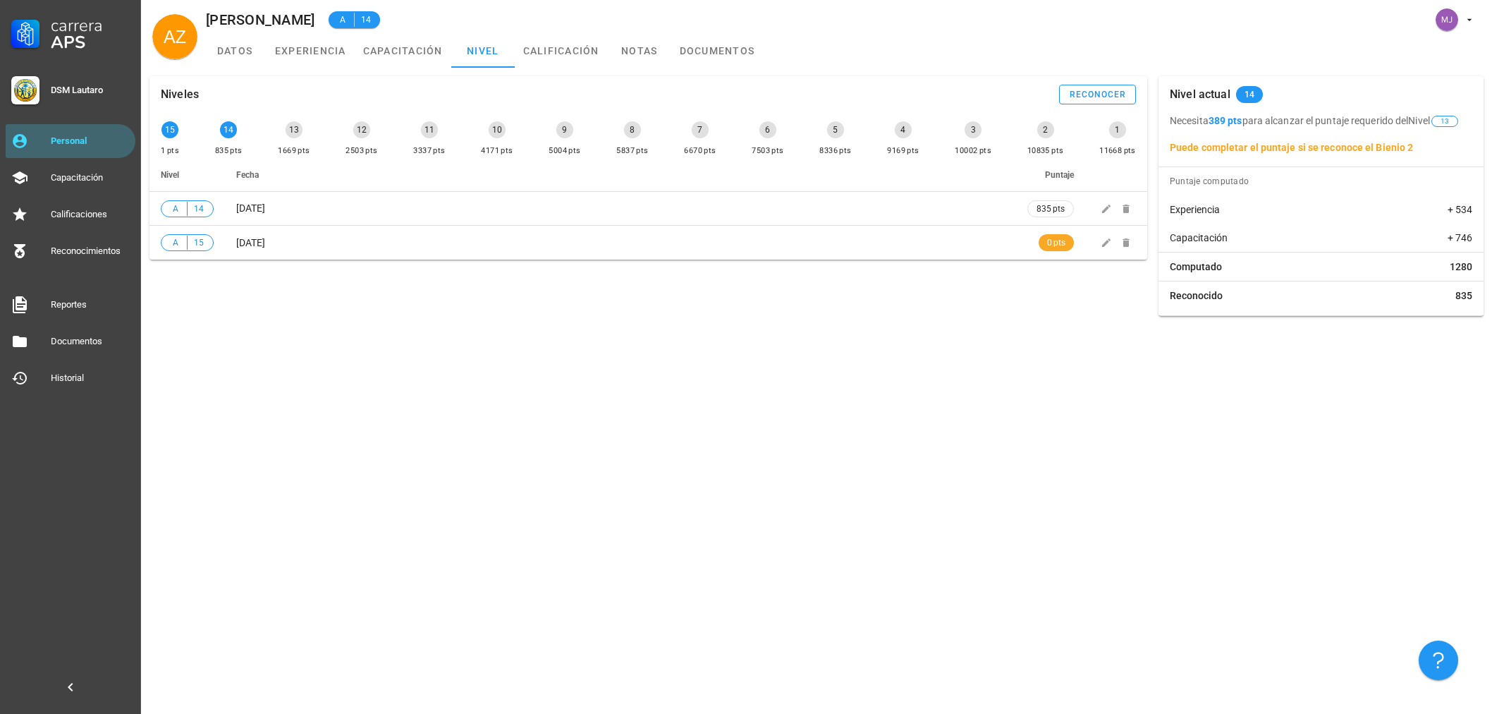  Describe the element at coordinates (429, 130) in the screenshot. I see `div: 11` at that location.